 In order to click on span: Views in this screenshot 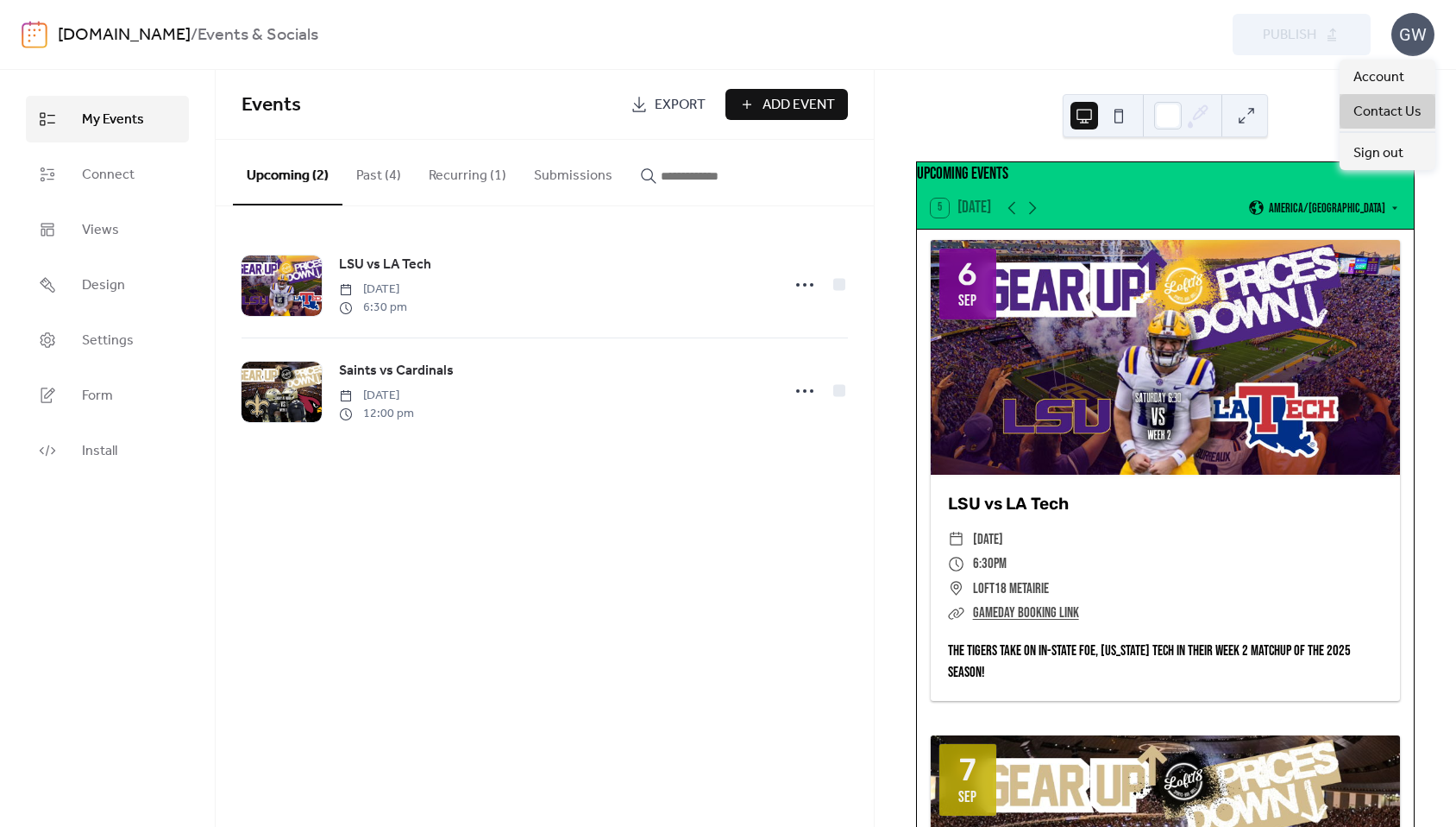, I will do `click(100, 230)`.